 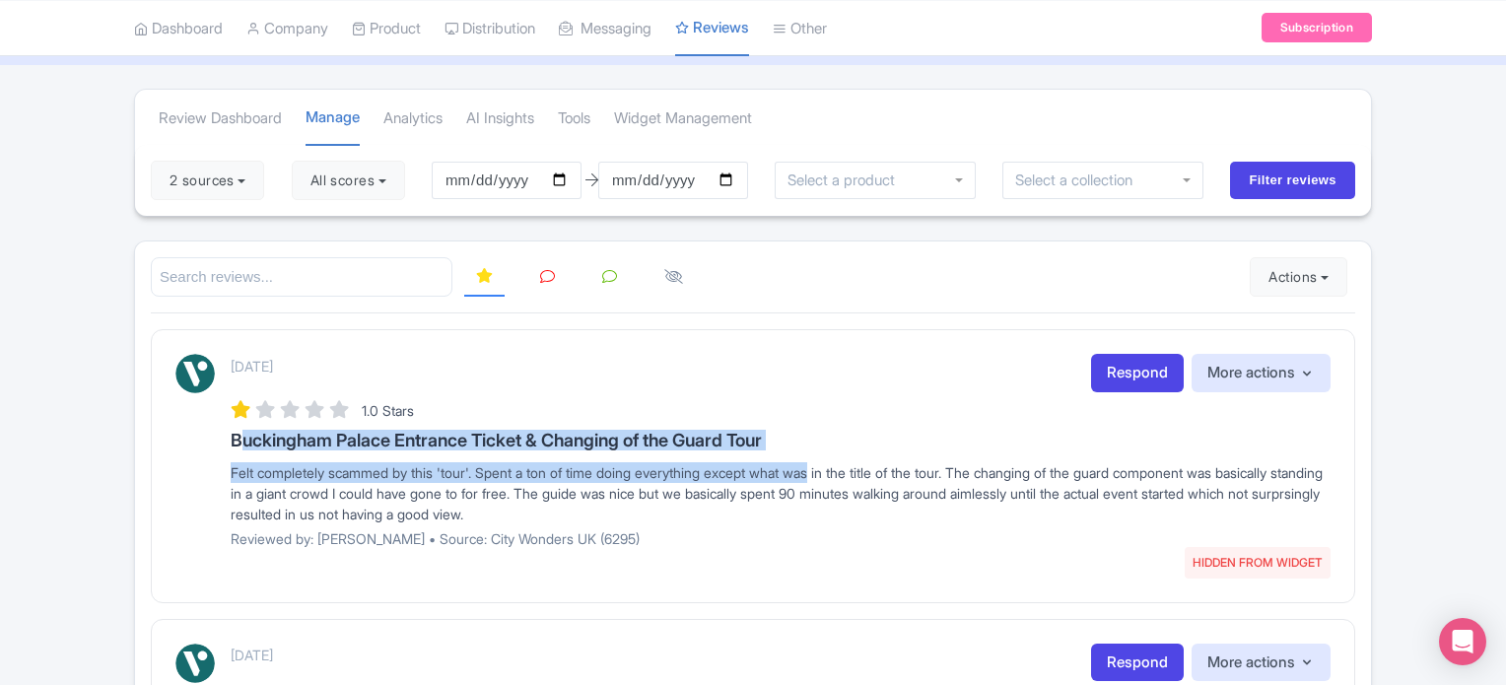 What do you see at coordinates (605, 28) in the screenshot?
I see `a: Messaging` at bounding box center [605, 28].